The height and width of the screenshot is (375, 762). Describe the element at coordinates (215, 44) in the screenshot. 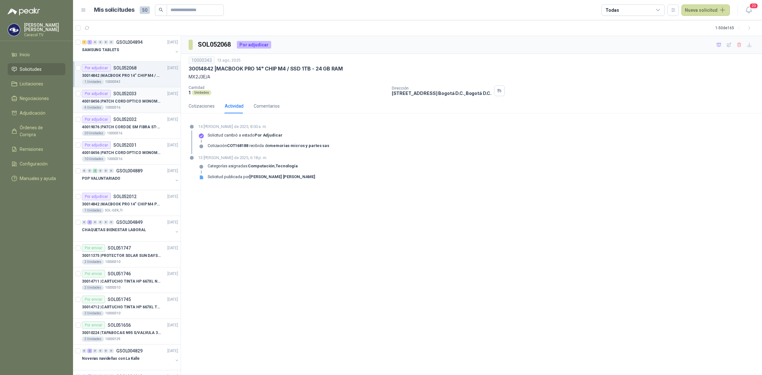

I see `h3: SOL052068` at that location.